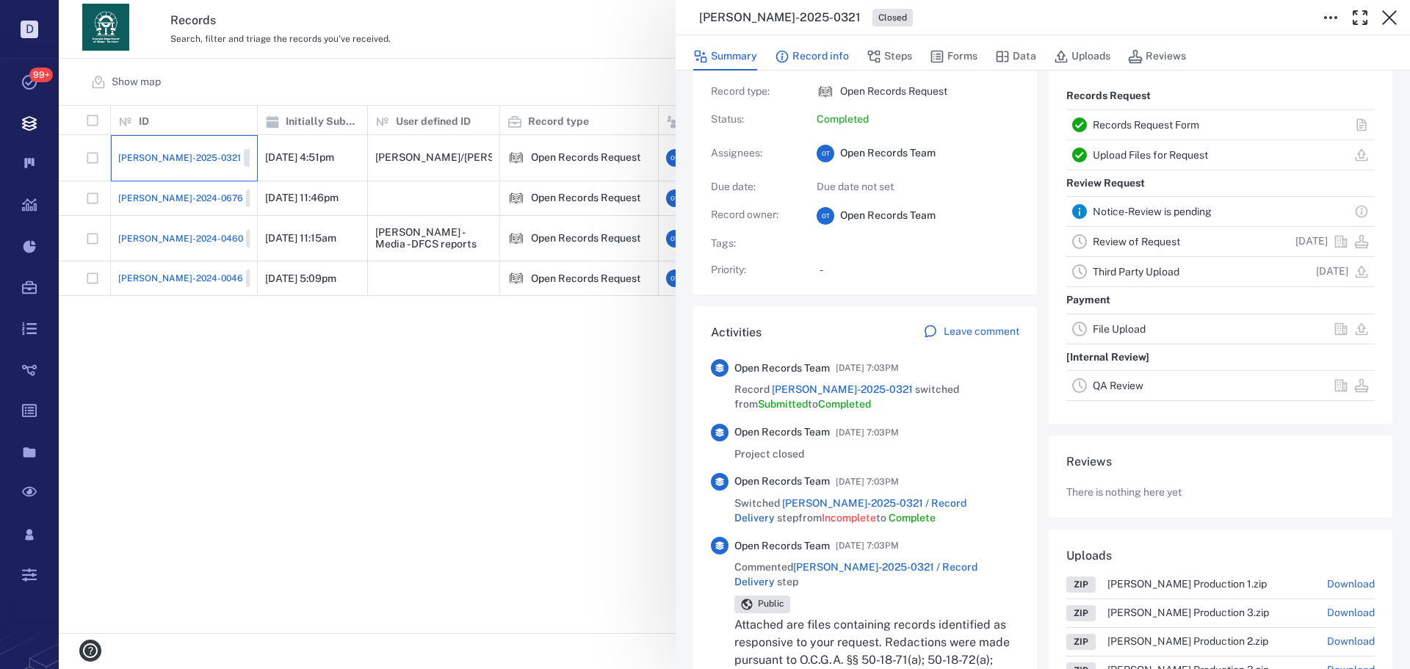 This screenshot has height=669, width=1410. I want to click on h6: Activities, so click(736, 333).